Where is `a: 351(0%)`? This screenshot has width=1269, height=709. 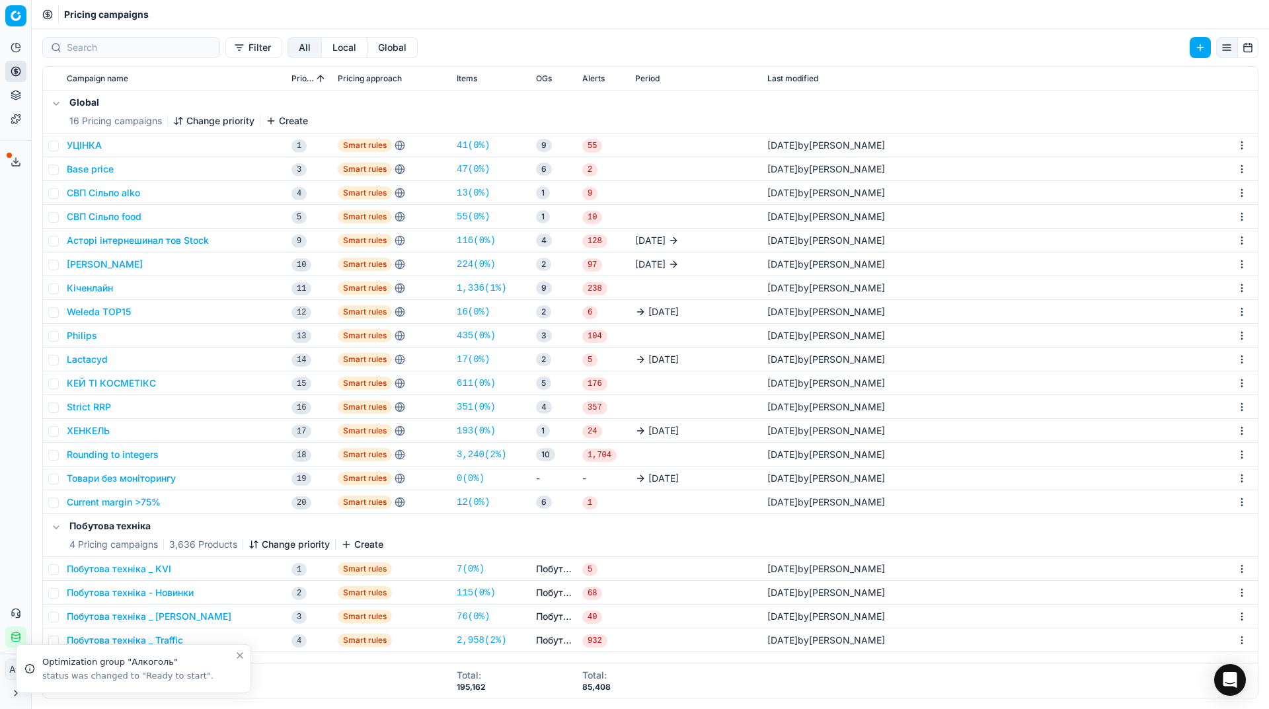
a: 351(0%) is located at coordinates (476, 407).